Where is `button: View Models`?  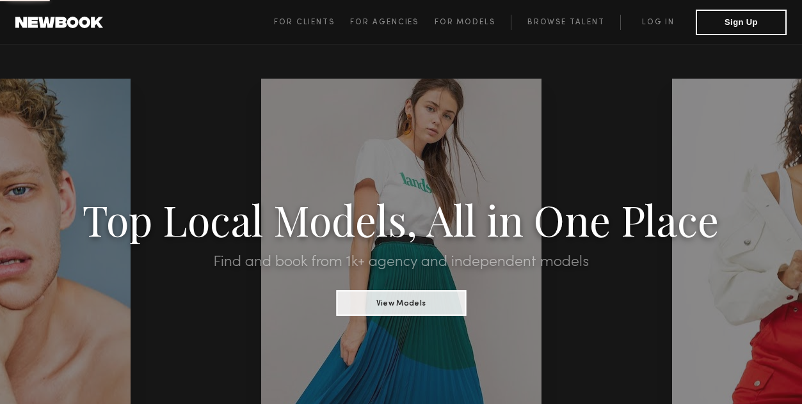
button: View Models is located at coordinates (400, 303).